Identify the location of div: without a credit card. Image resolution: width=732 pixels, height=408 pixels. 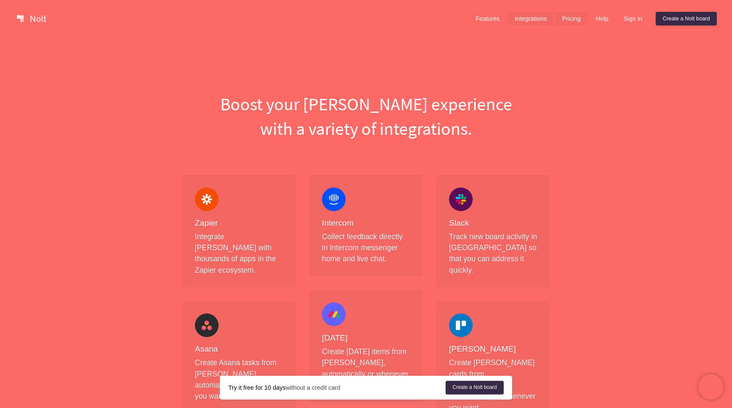
(337, 387).